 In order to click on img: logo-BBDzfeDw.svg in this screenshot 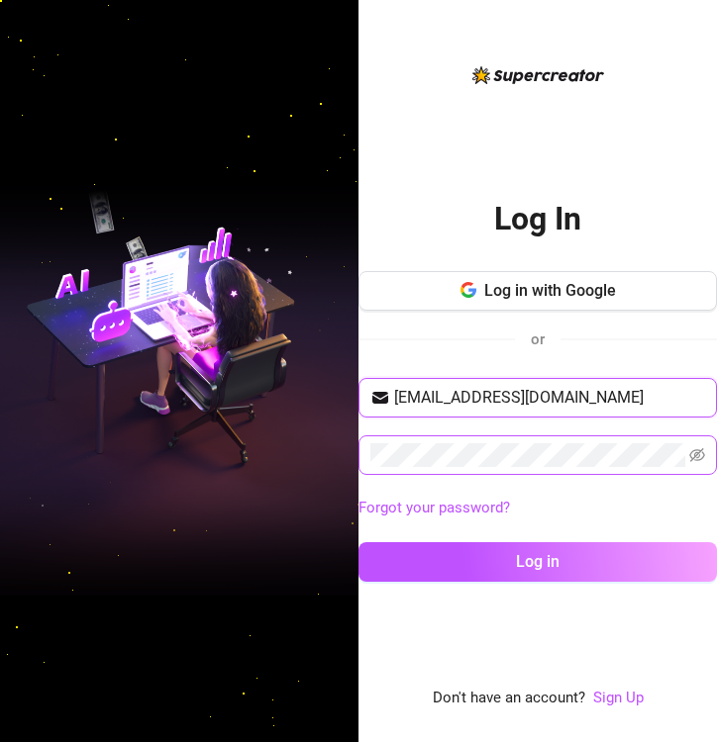, I will do `click(537, 75)`.